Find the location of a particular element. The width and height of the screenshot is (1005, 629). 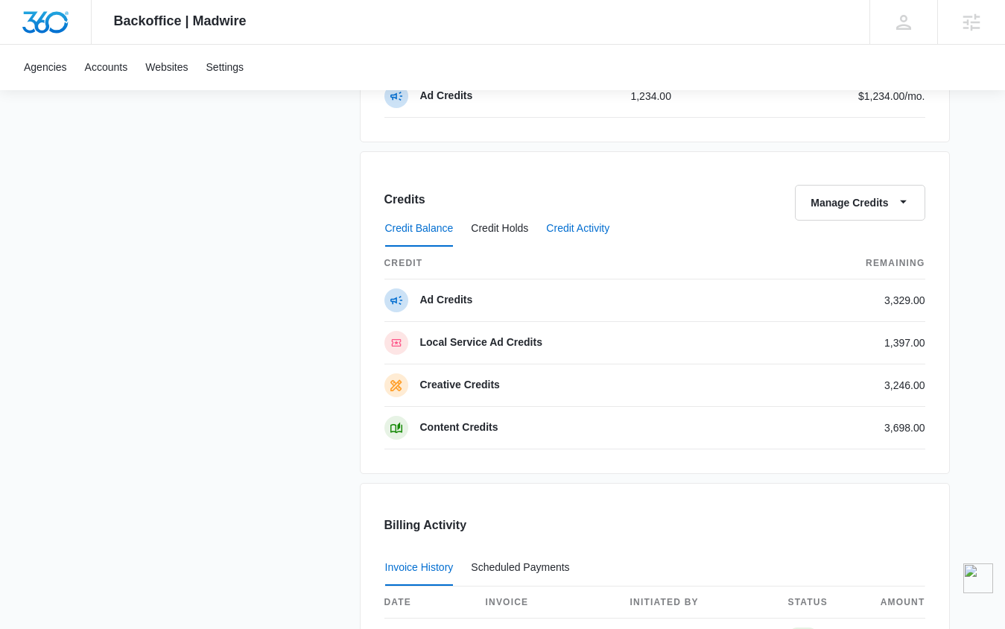

th: status is located at coordinates (821, 602).